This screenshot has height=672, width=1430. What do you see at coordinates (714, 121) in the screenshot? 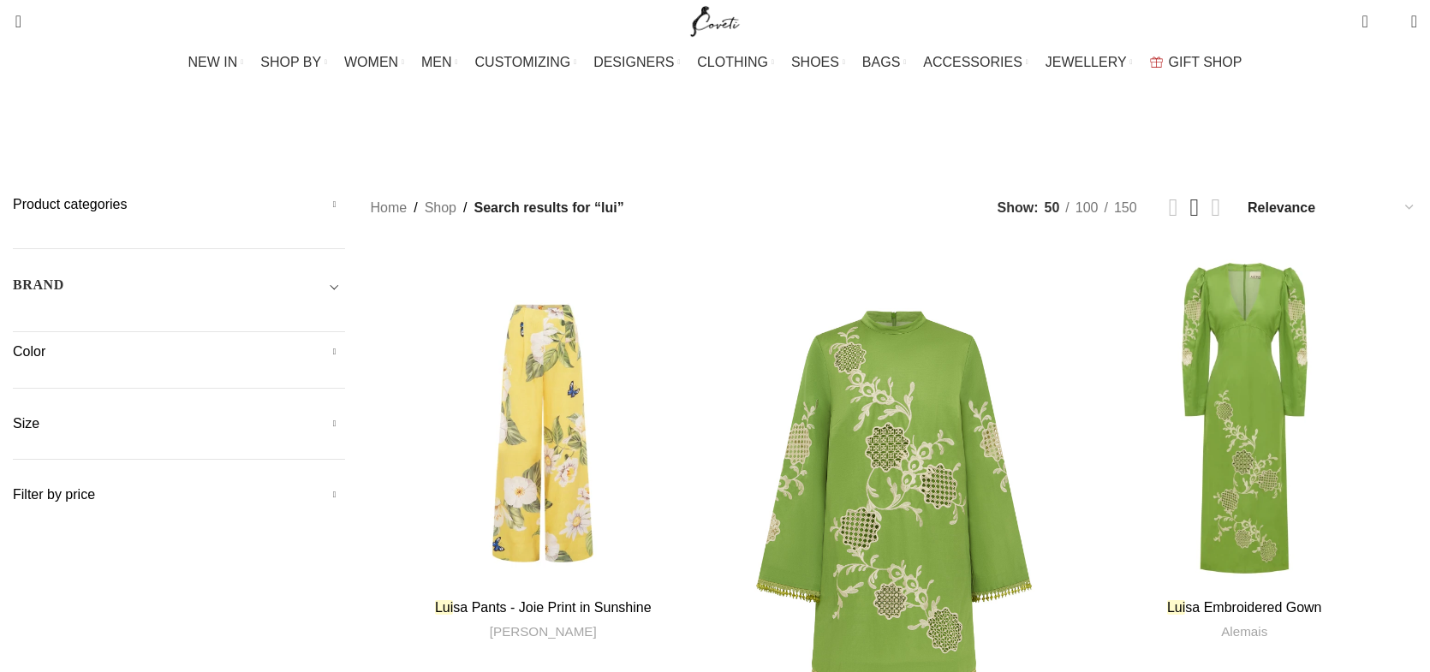
I see `h1: Search results: “lui”` at bounding box center [714, 121].